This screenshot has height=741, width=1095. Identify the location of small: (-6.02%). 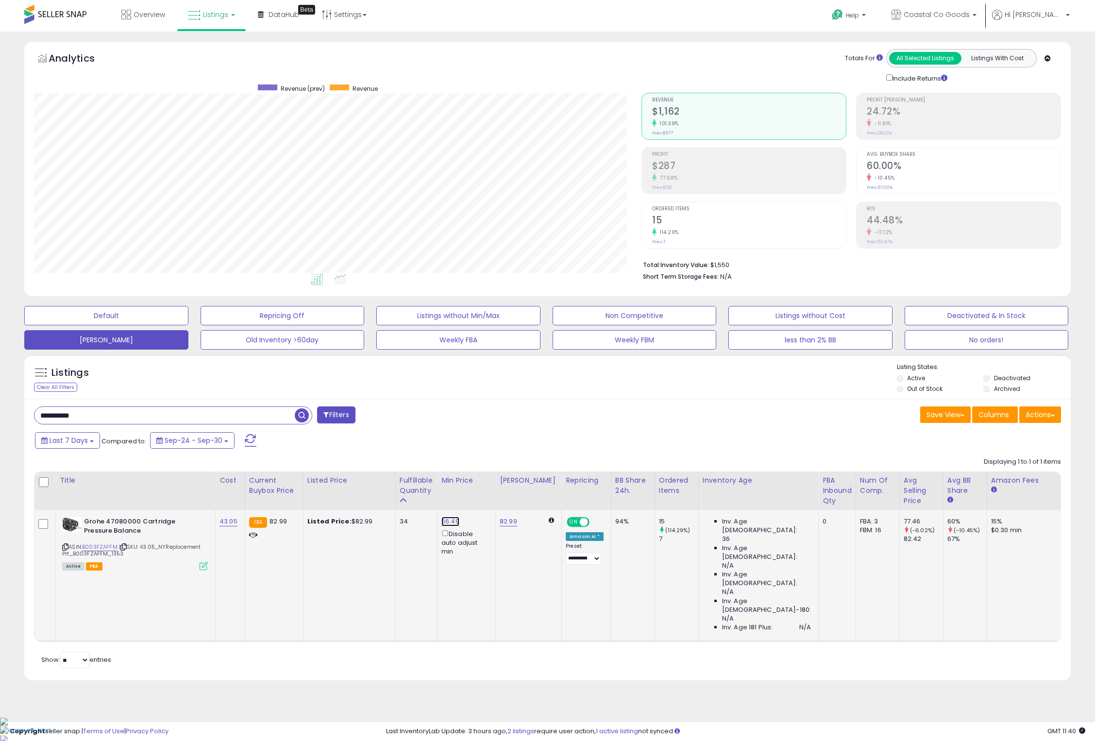
(922, 530).